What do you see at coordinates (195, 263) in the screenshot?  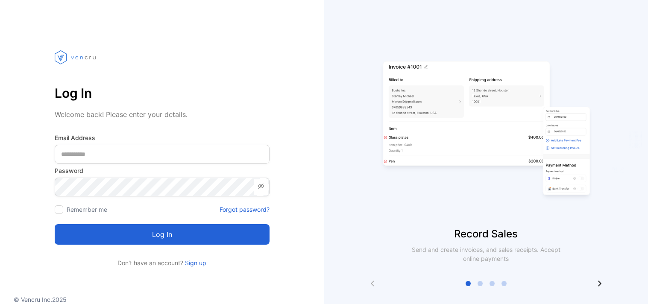 I see `a: Sign up` at bounding box center [195, 263].